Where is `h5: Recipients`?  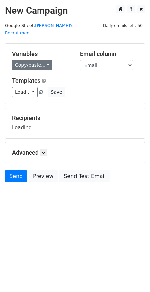 h5: Recipients is located at coordinates (75, 118).